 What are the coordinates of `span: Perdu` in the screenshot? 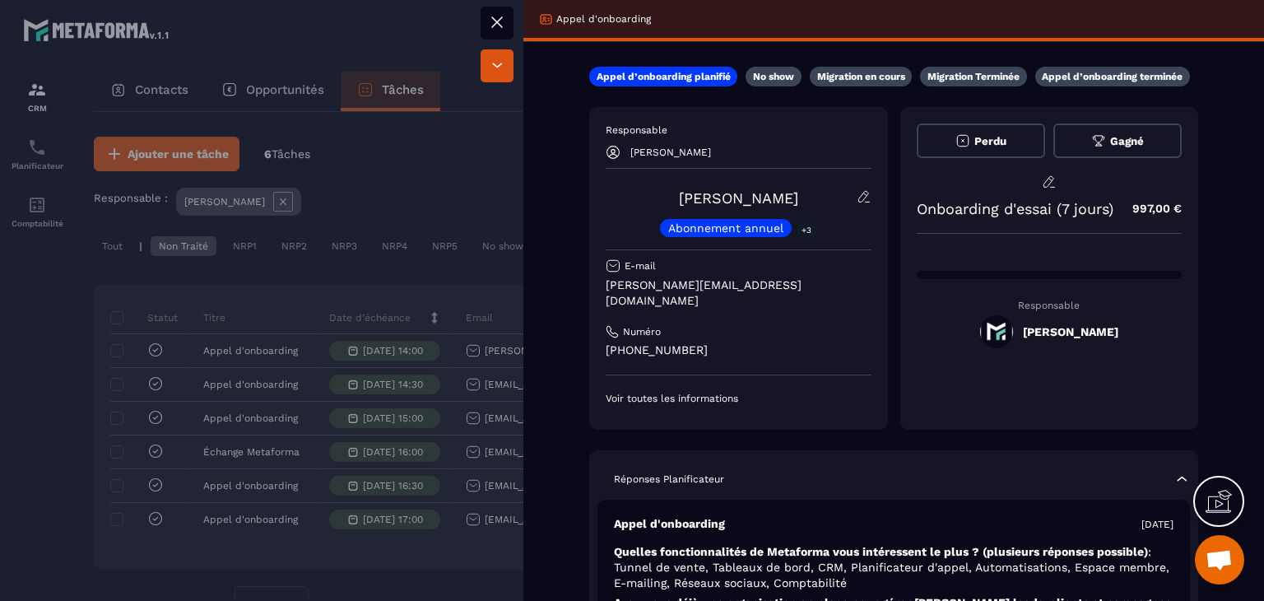 It's located at (990, 141).